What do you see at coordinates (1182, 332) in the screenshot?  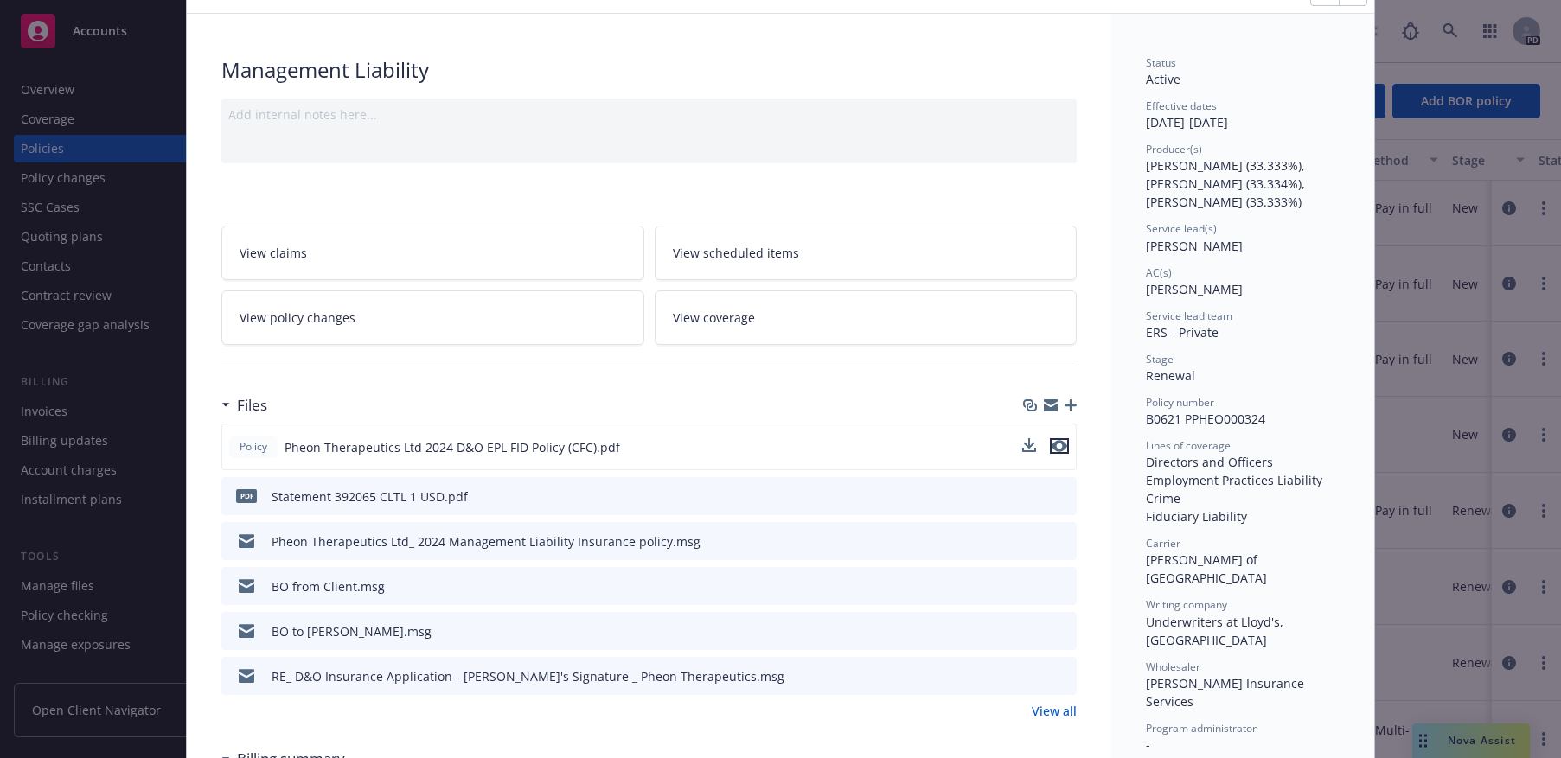 I see `span: ERS - Private` at bounding box center [1182, 332].